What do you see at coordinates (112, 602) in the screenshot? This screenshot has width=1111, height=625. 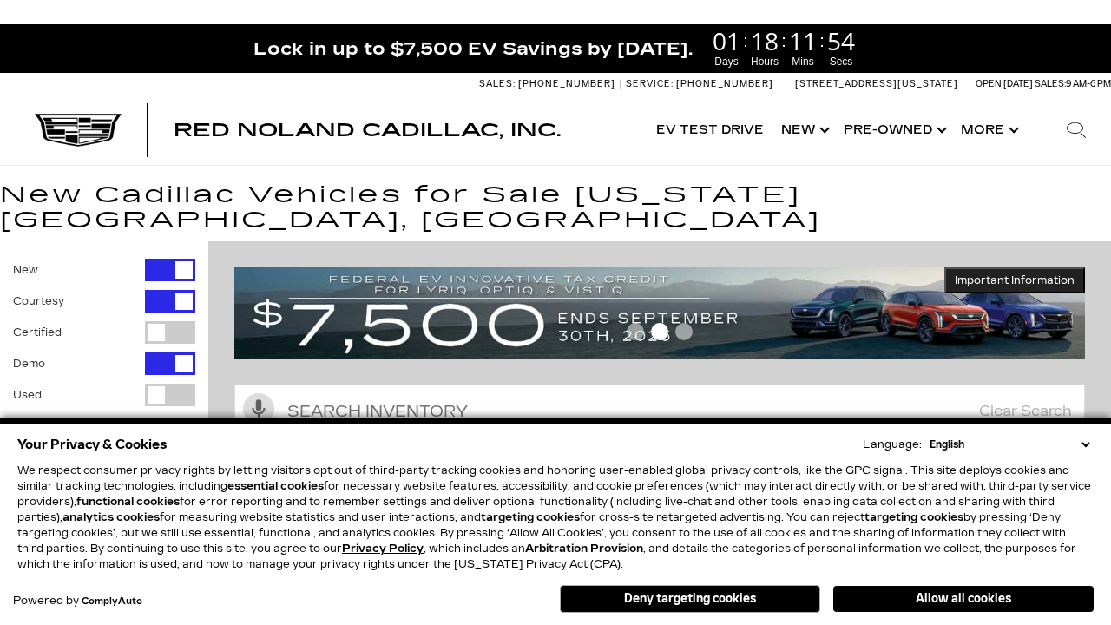 I see `a: ComplyAuto` at bounding box center [112, 602].